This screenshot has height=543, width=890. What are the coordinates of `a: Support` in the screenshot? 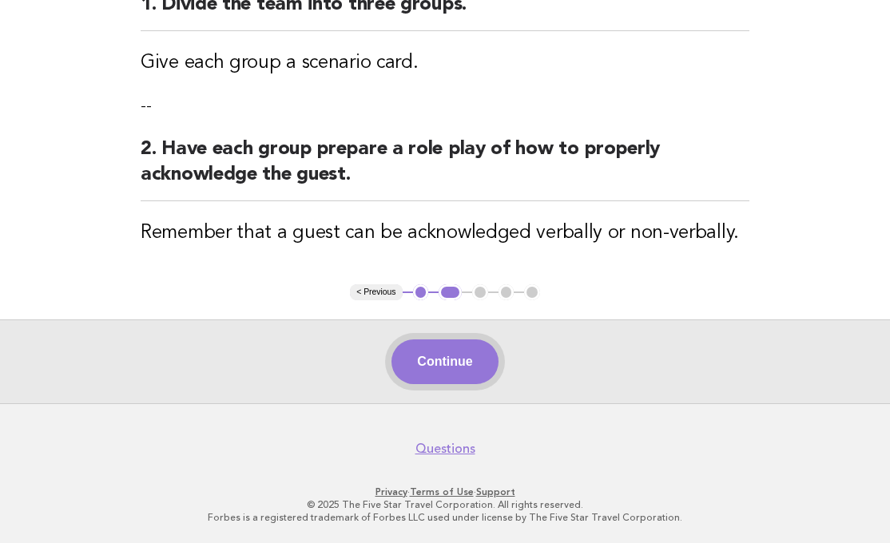 It's located at (495, 492).